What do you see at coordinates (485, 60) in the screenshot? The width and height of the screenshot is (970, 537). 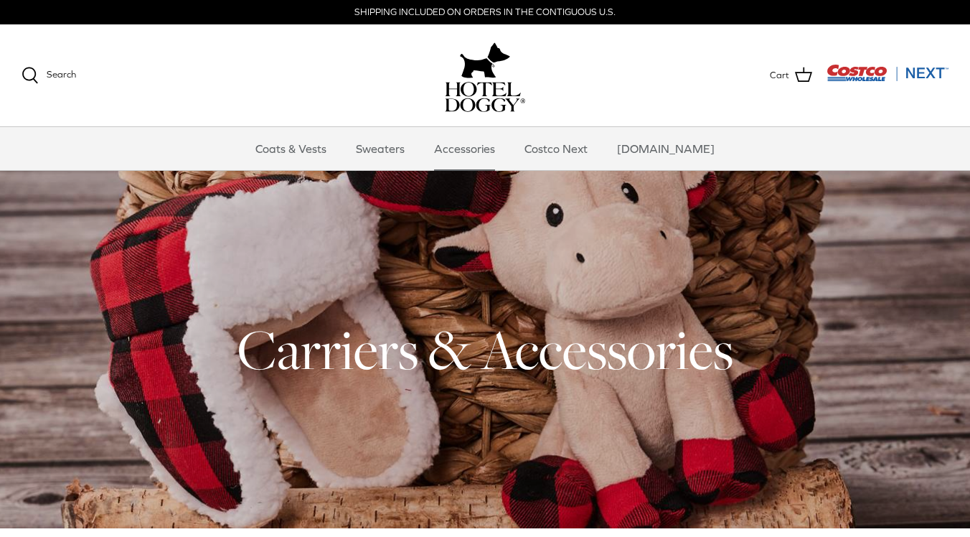 I see `img: hoteldoggy.com` at bounding box center [485, 60].